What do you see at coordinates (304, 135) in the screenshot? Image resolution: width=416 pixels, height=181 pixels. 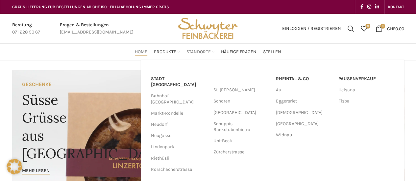 I see `a: Widnau` at bounding box center [304, 135].